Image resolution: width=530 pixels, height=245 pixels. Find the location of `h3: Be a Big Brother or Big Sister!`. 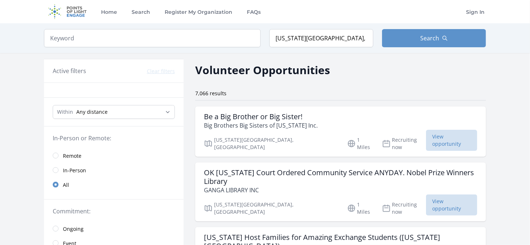

h3: Be a Big Brother or Big Sister! is located at coordinates (261, 117).